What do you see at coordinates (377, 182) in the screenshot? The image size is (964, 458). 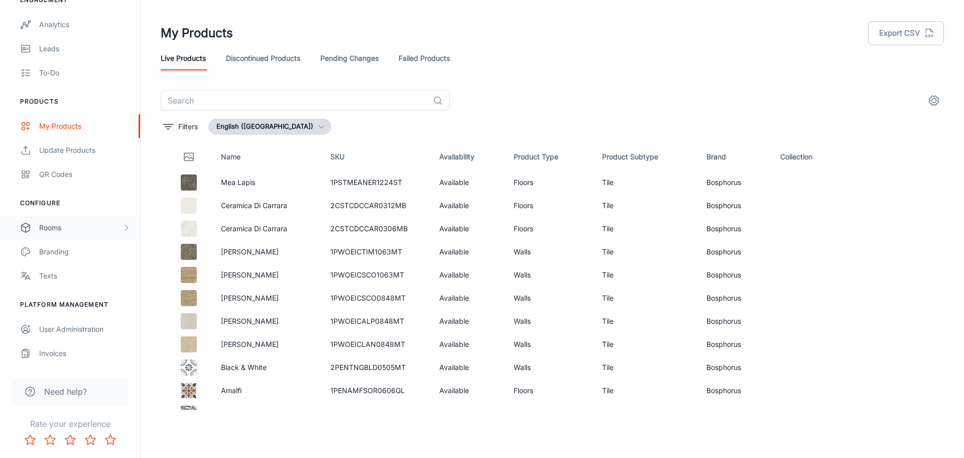 I see `td: 1PSTMEANER1224ST` at bounding box center [377, 182].